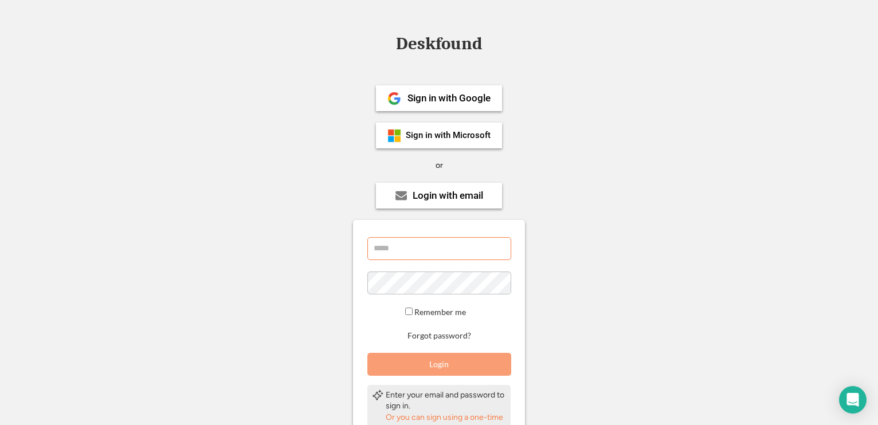  Describe the element at coordinates (448, 195) in the screenshot. I see `div: Login with email` at that location.